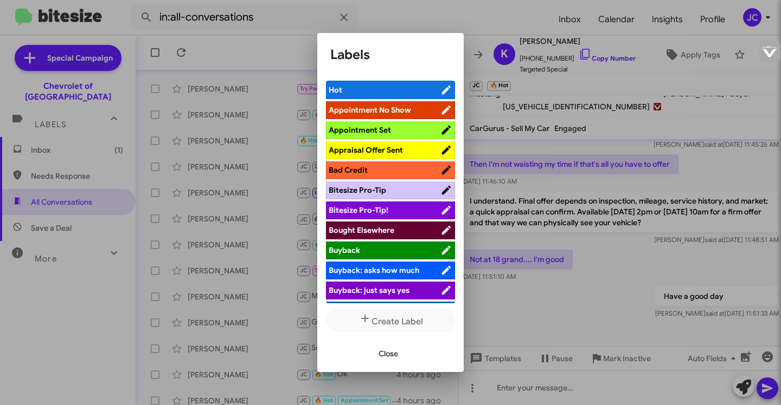 The height and width of the screenshot is (405, 781). I want to click on span: Buyback, so click(344, 250).